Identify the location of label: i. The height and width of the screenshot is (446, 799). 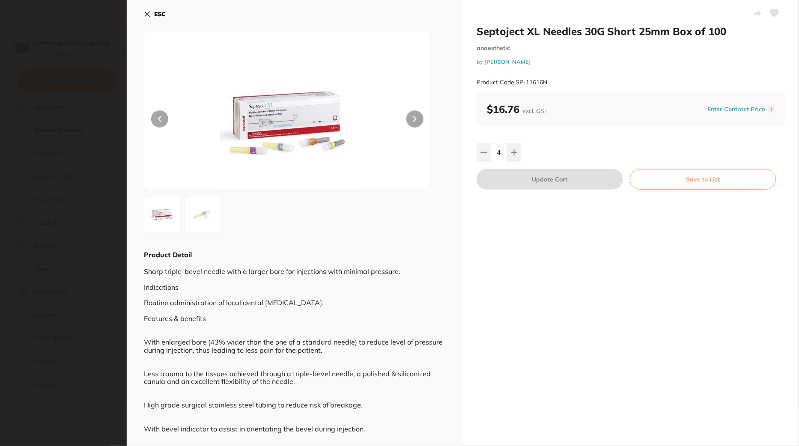
(772, 109).